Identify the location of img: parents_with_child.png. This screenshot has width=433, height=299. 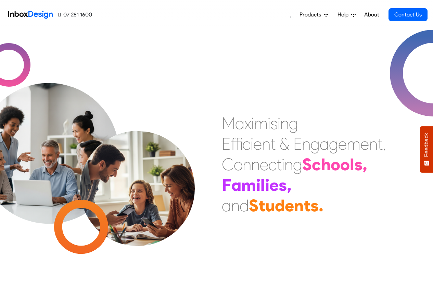
(137, 188).